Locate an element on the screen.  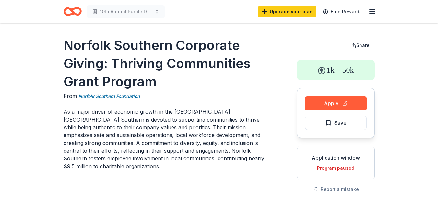
div: From is located at coordinates (165, 96).